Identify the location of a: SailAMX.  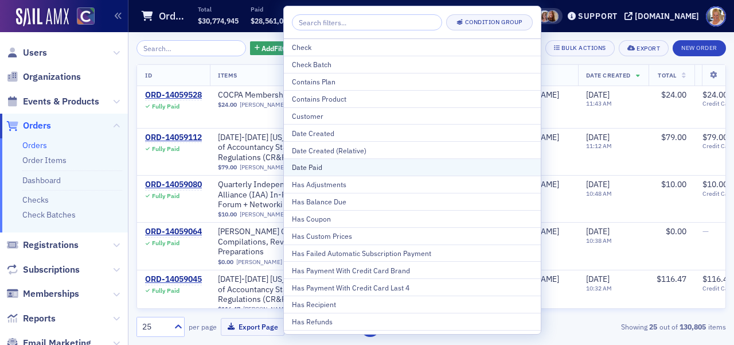
(42, 17).